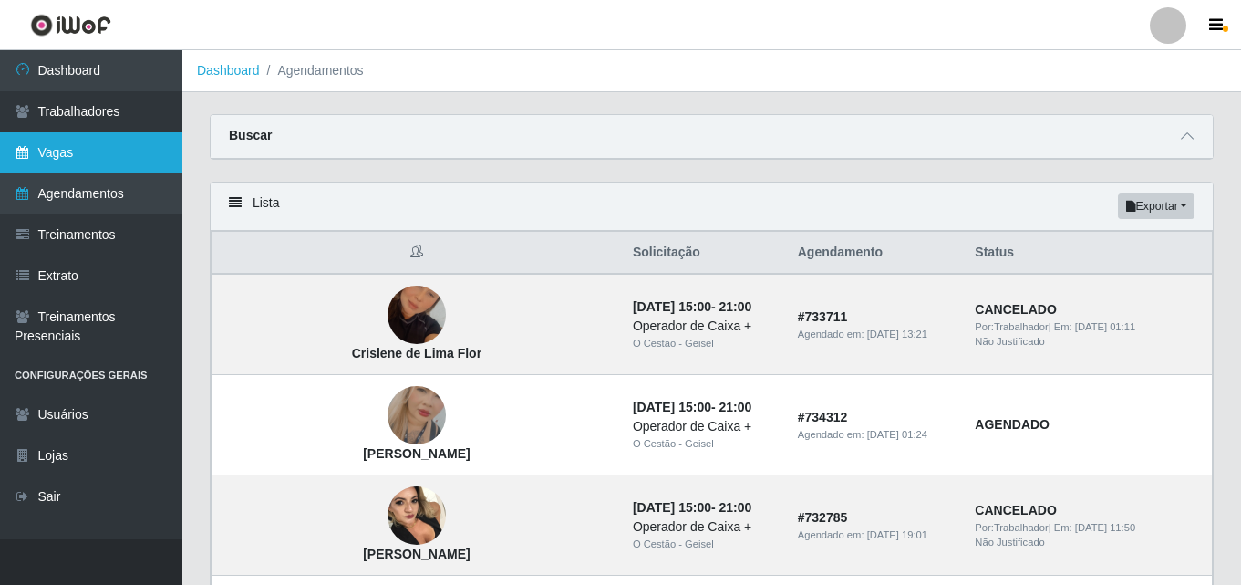  I want to click on img: Jaqueliny de Araújo Santos, so click(417, 516).